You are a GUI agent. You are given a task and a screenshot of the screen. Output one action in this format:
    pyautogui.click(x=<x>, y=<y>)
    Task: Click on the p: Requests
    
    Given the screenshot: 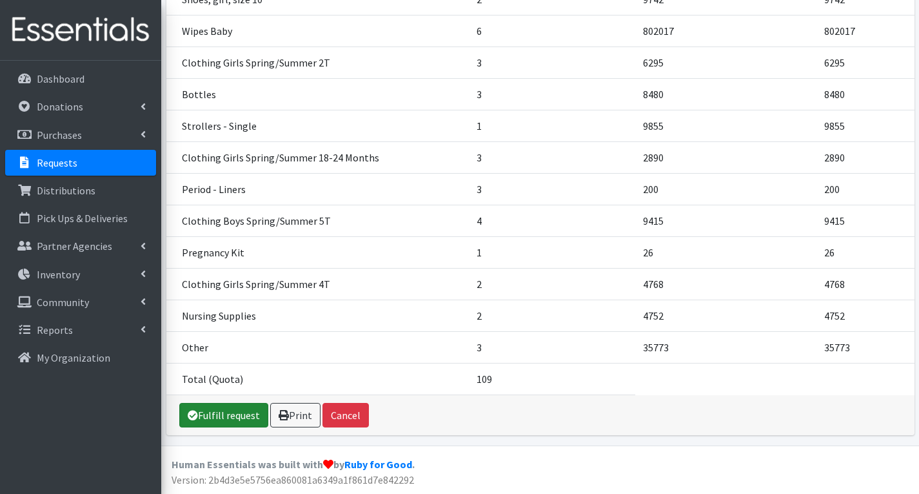 What is the action you would take?
    pyautogui.click(x=57, y=163)
    